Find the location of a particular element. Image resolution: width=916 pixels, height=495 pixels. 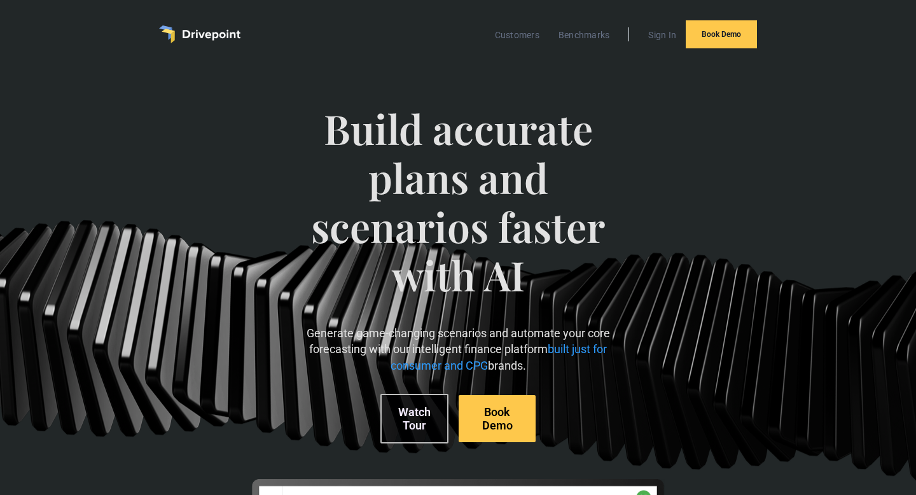

a: Watch Tour is located at coordinates (414, 419).